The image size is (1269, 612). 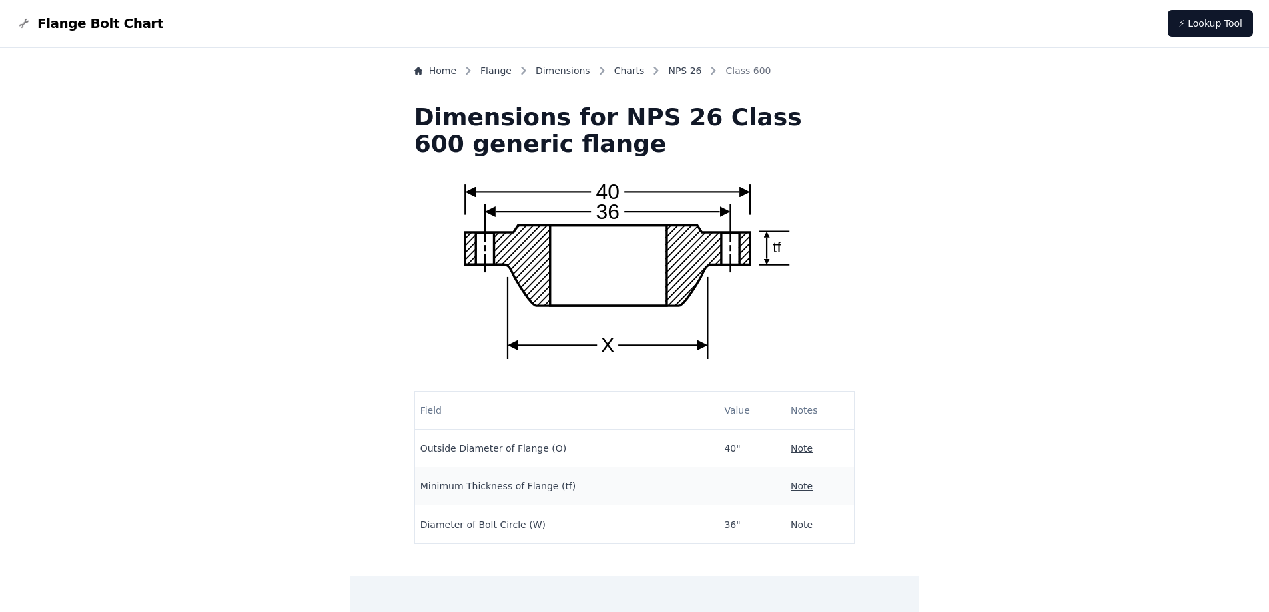 What do you see at coordinates (752, 524) in the screenshot?
I see `td: 36"` at bounding box center [752, 524].